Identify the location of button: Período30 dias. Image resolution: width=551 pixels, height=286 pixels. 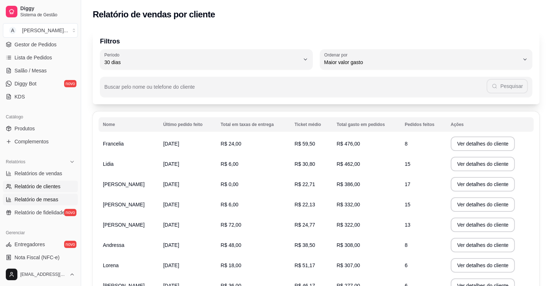
(206, 59).